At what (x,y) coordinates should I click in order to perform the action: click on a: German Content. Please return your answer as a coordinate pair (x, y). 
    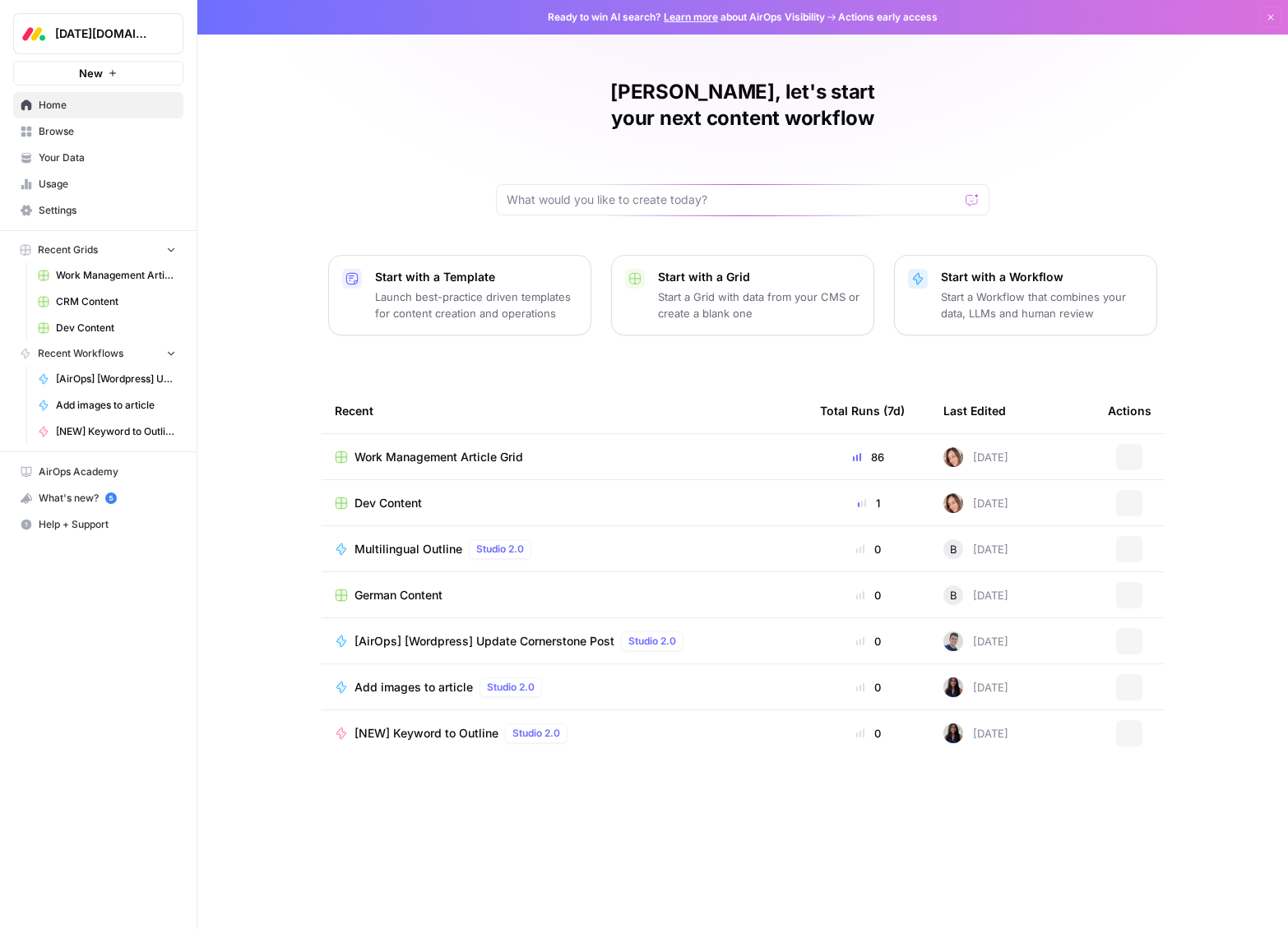
    Looking at the image, I should click on (565, 595).